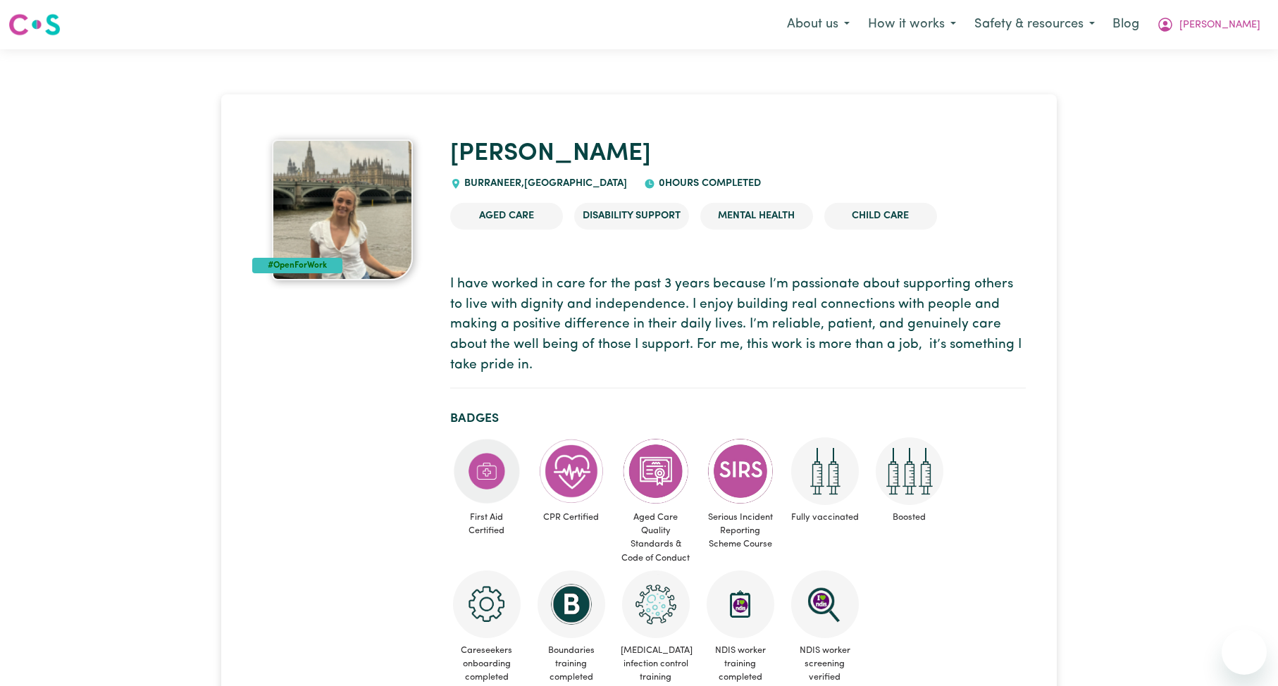  Describe the element at coordinates (825, 517) in the screenshot. I see `span: Fully vaccinated` at that location.